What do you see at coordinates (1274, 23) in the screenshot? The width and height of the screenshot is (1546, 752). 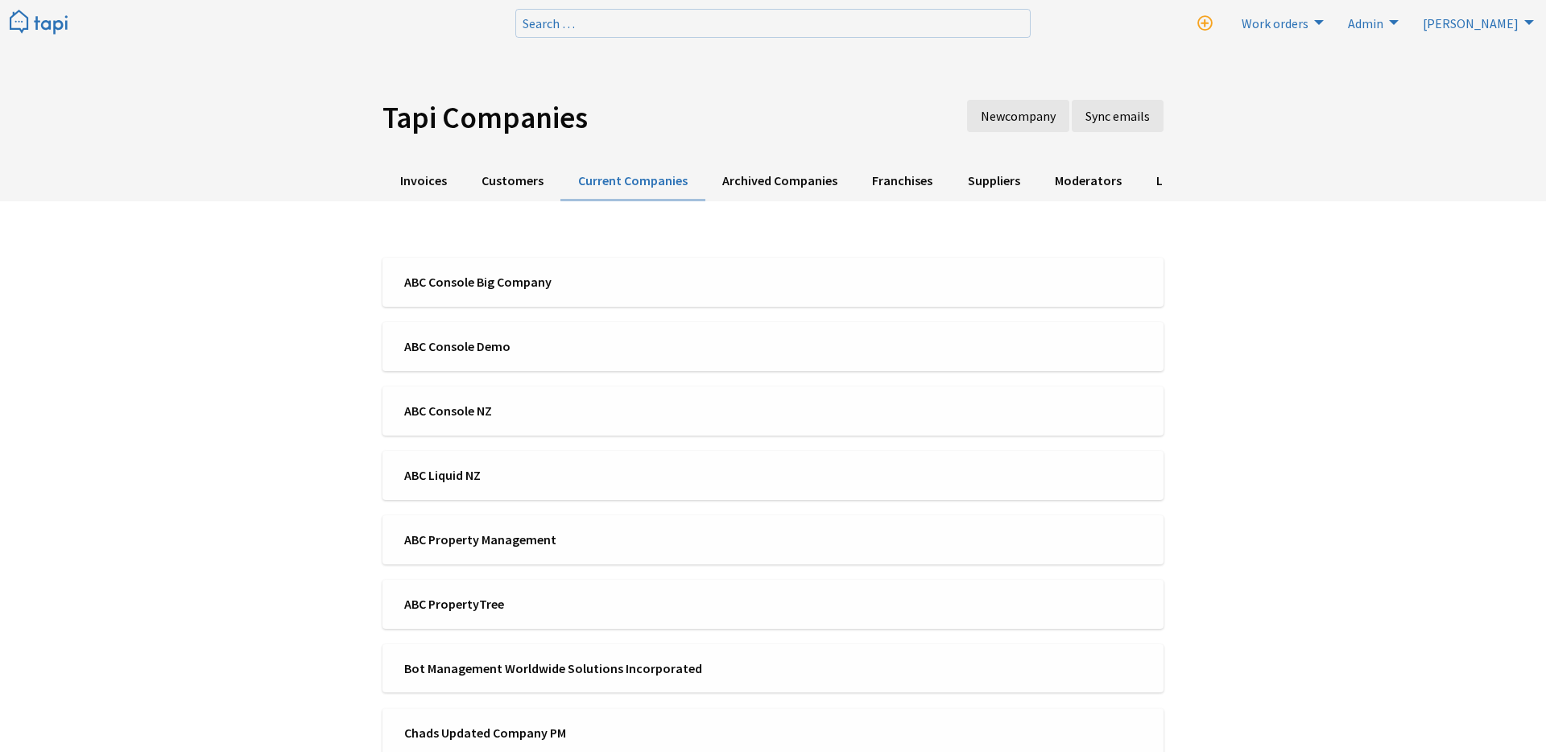 I see `span: Work orders` at bounding box center [1274, 23].